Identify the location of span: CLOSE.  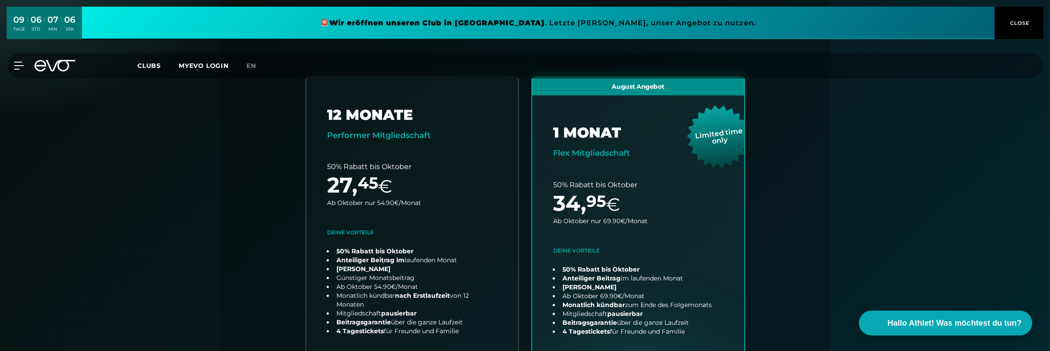
(1019, 23).